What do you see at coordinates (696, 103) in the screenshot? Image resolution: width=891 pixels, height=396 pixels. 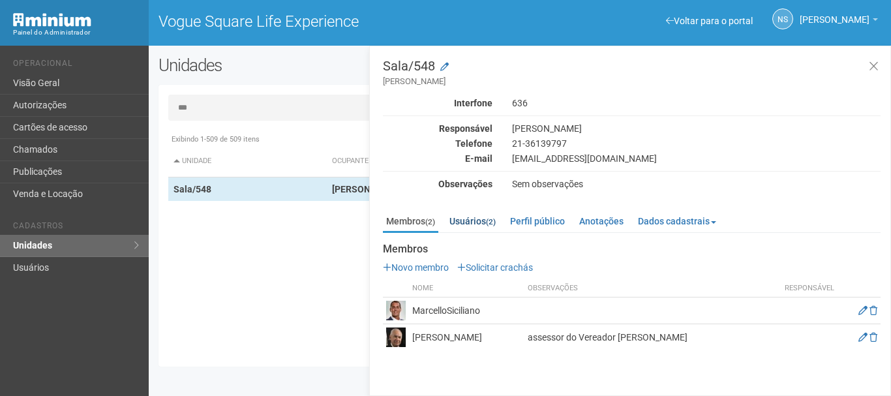 I see `div: 636` at bounding box center [696, 103].